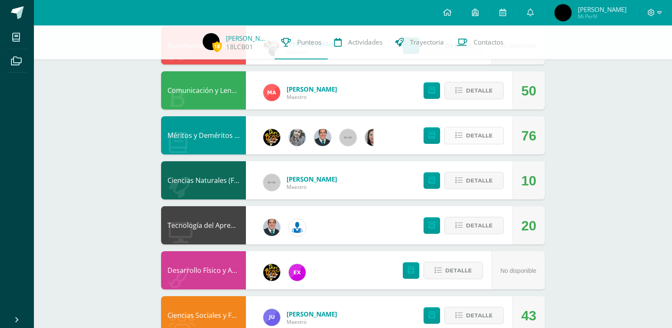  What do you see at coordinates (217, 46) in the screenshot?
I see `span: 18` at bounding box center [217, 46].